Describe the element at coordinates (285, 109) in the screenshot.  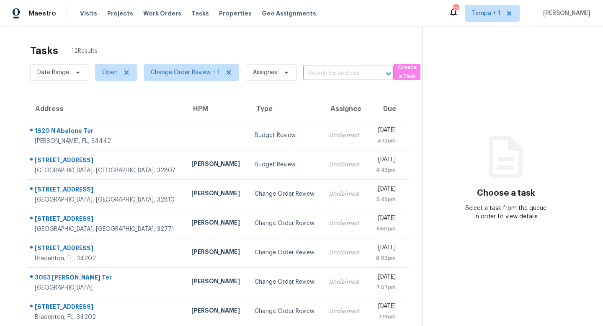
I see `th: Type` at that location.